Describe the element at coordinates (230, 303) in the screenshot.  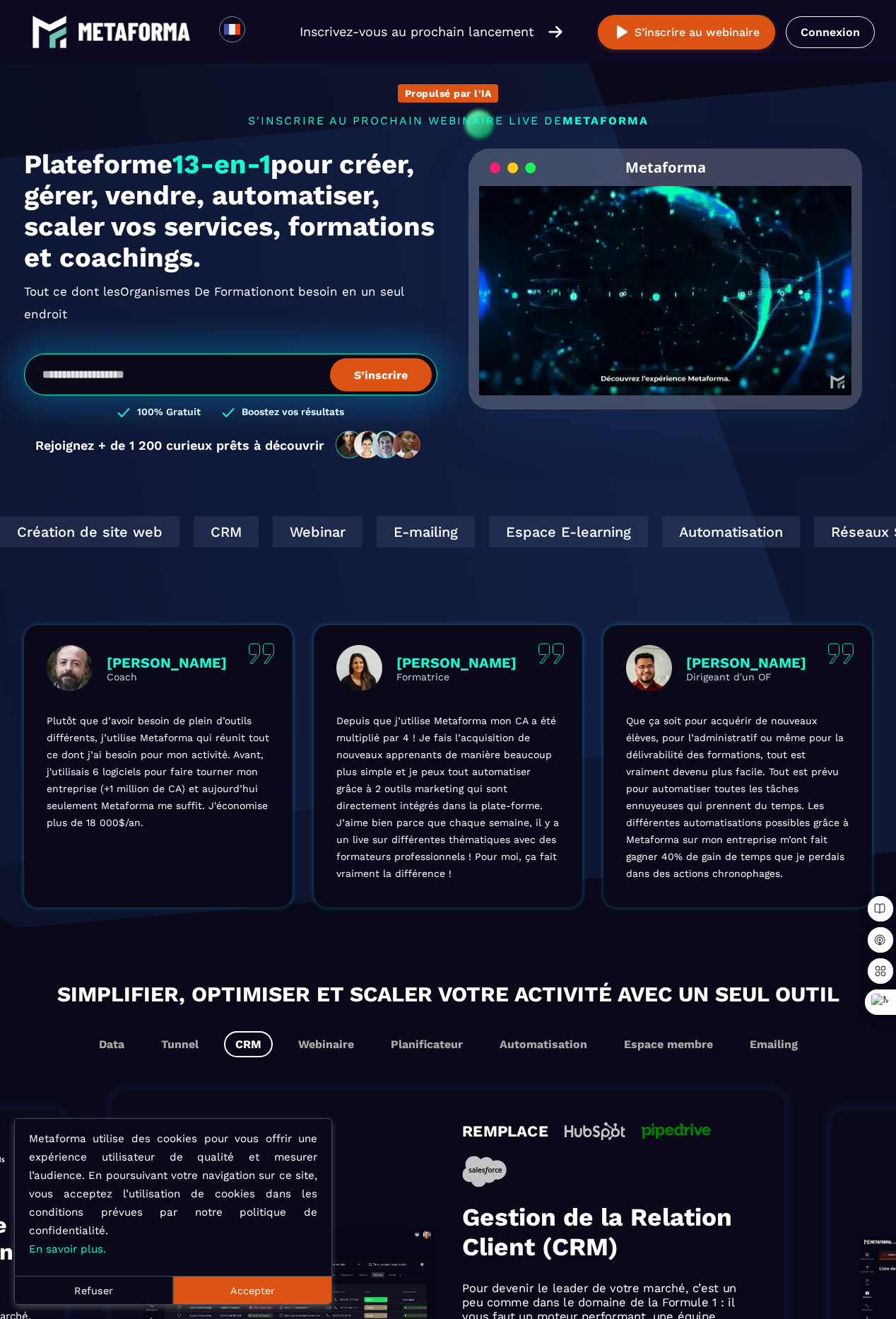
I see `h2: Tout ce dont les ont besoin en un seul endroit` at that location.